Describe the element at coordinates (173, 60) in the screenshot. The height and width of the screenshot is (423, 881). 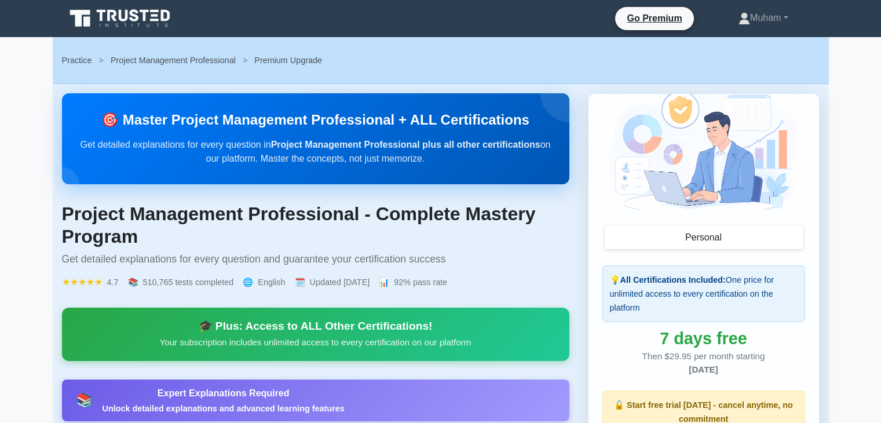
I see `a: Project Management Professional` at that location.